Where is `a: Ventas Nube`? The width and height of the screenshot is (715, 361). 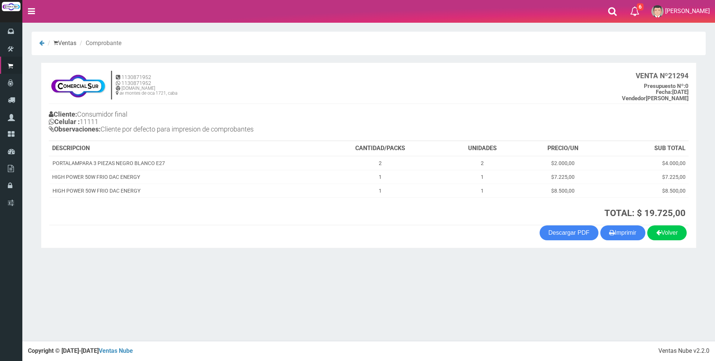
a: Ventas Nube is located at coordinates (116, 350).